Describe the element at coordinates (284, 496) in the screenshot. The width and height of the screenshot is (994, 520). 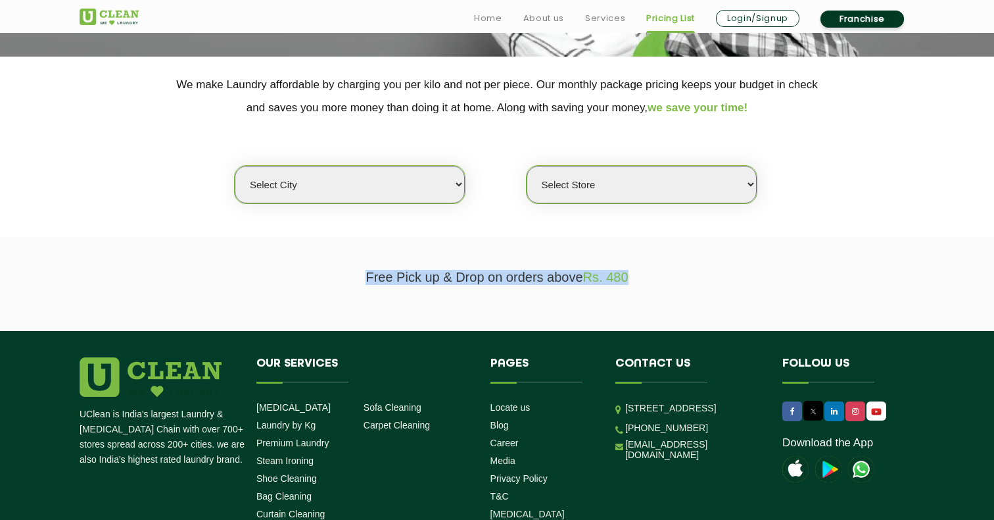
I see `a: Bag Cleaning` at that location.